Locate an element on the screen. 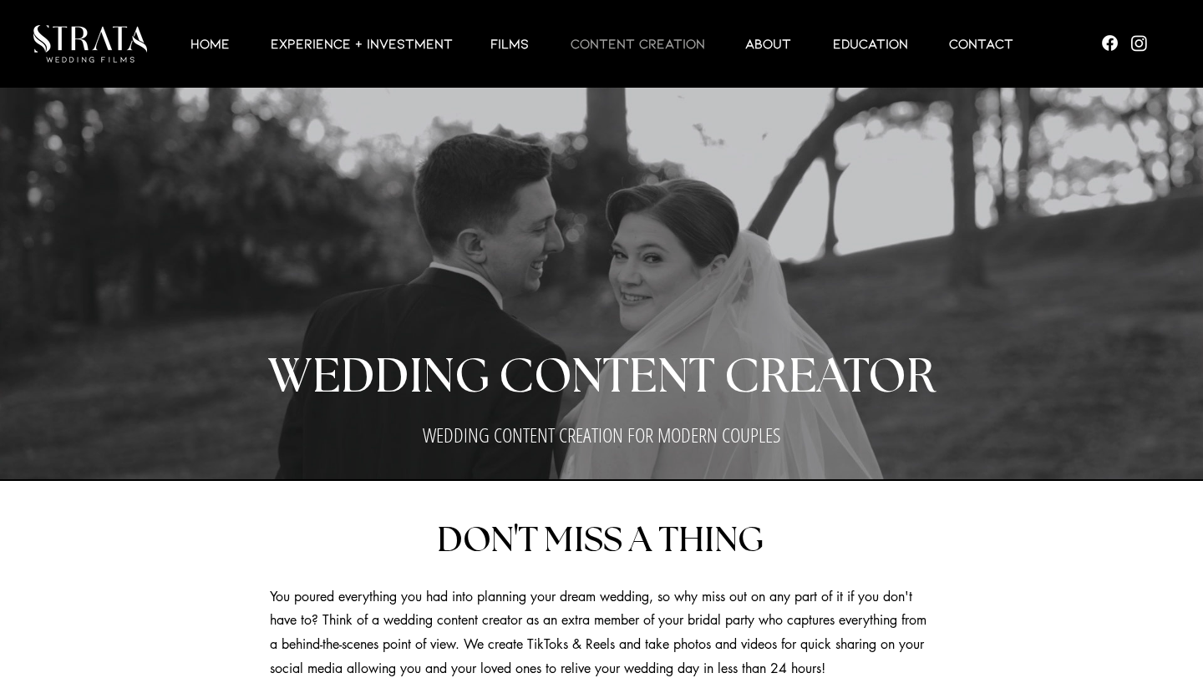 Image resolution: width=1203 pixels, height=678 pixels. span: WEDDING CONTENT CREATOR is located at coordinates (601, 377).